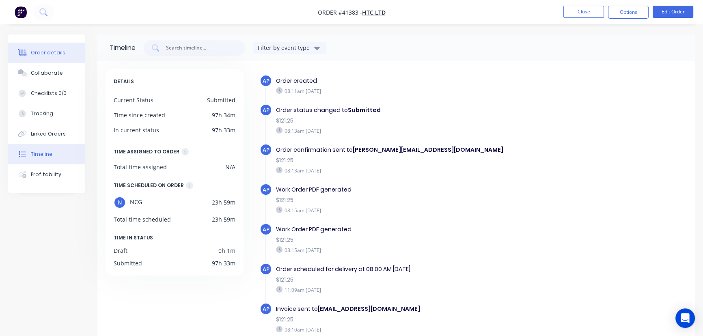 This screenshot has width=703, height=336. Describe the element at coordinates (124, 82) in the screenshot. I see `span: DETAILS` at that location.